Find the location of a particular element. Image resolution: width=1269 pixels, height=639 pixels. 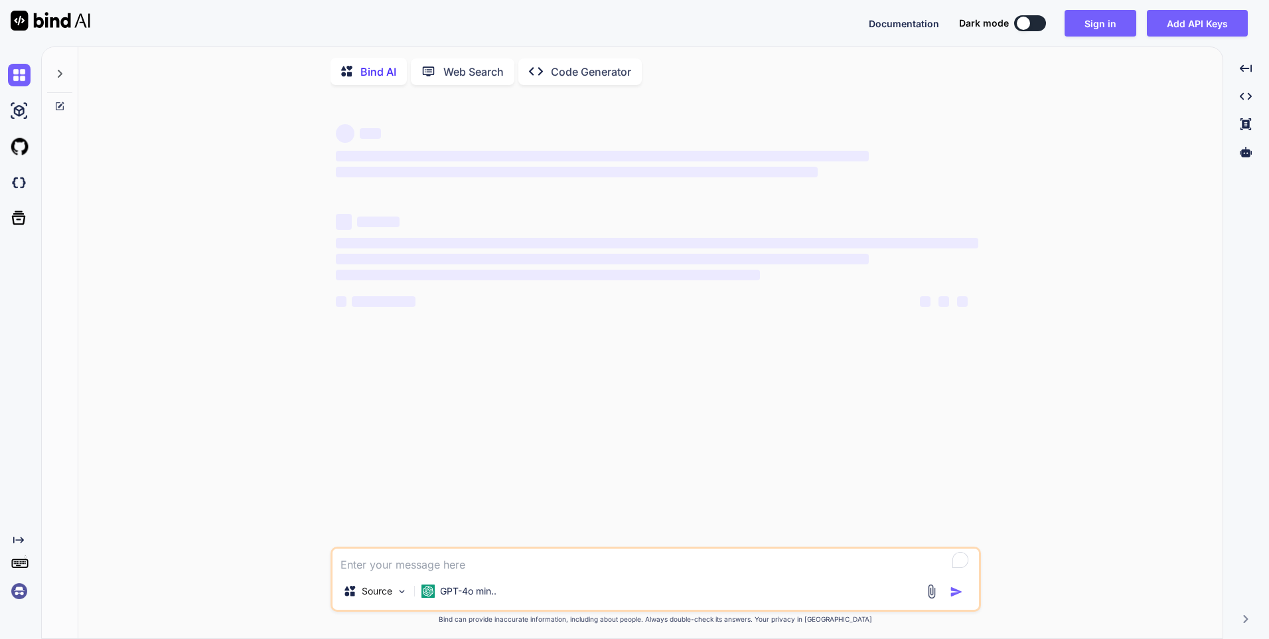

p: Source is located at coordinates (377, 591).